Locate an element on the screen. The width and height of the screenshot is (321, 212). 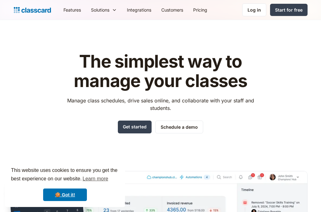
p: Manage class schedules, drive sales online, and collaborate with your staff and students. is located at coordinates (160, 104).